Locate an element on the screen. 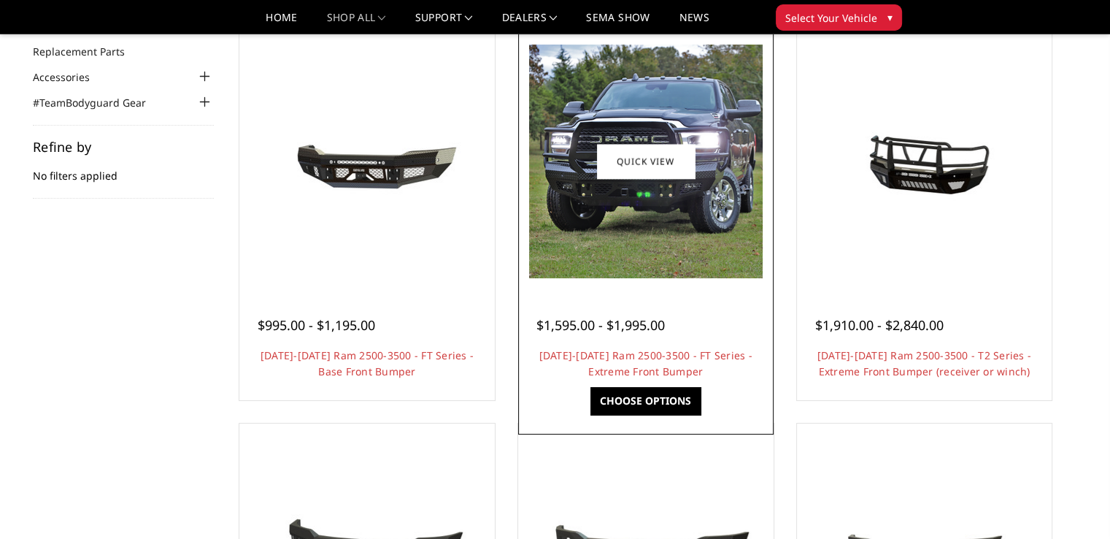 Image resolution: width=1110 pixels, height=539 pixels. a: News is located at coordinates (693, 23).